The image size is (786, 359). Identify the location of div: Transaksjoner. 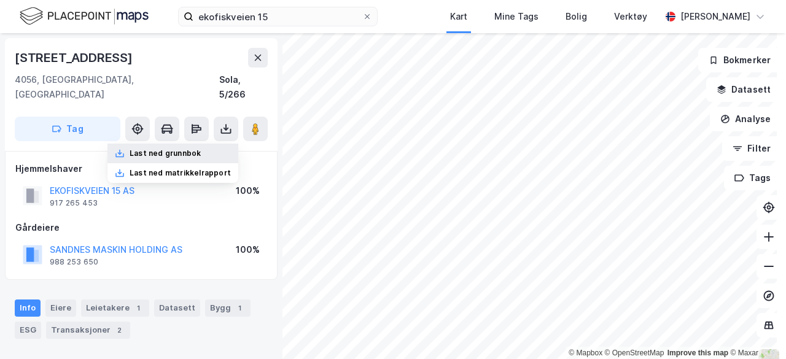
(88, 330).